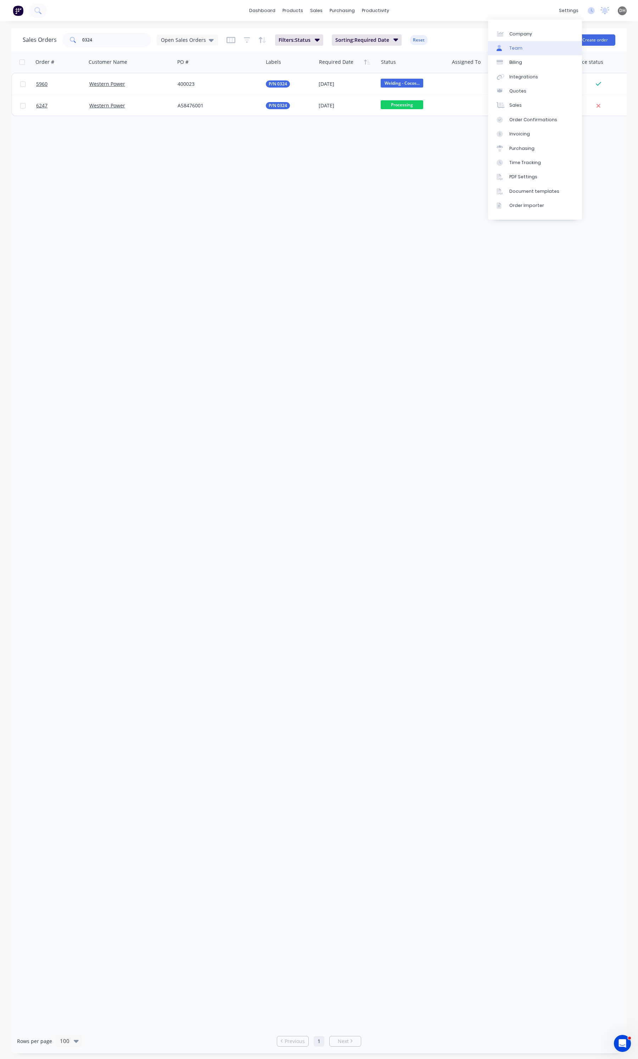 The height and width of the screenshot is (1059, 638). I want to click on a: Team, so click(535, 48).